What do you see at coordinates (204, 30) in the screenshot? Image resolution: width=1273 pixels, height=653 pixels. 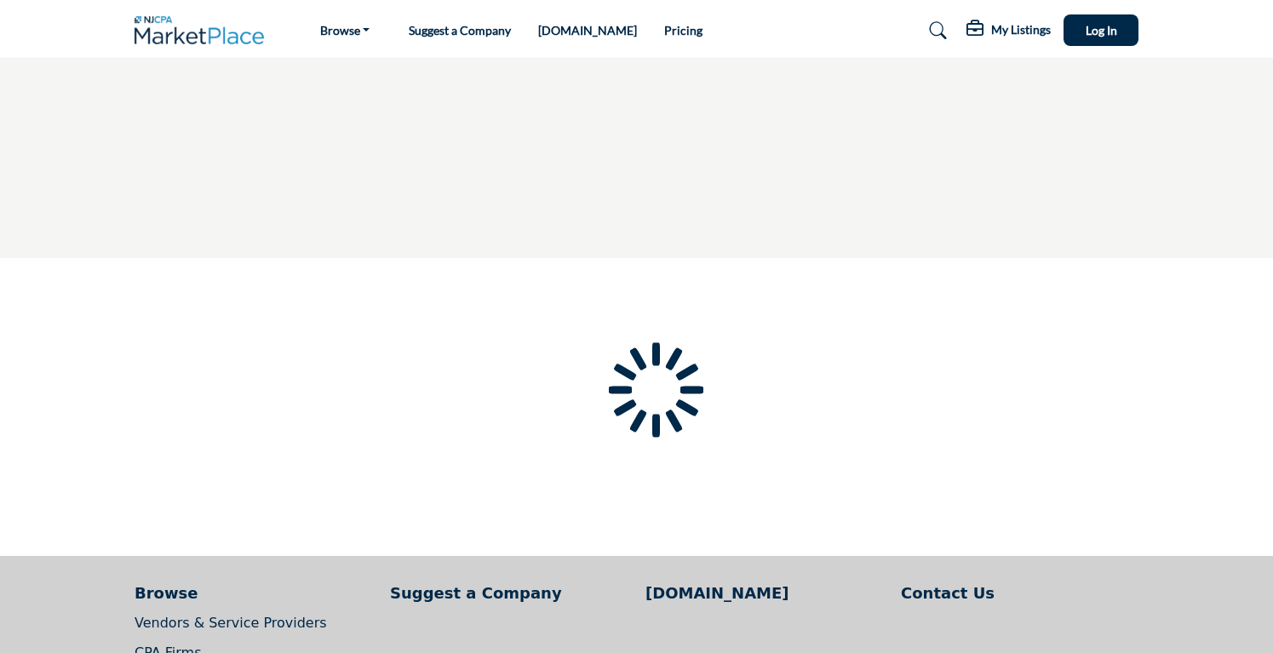 I see `img: Site Logo` at bounding box center [204, 30].